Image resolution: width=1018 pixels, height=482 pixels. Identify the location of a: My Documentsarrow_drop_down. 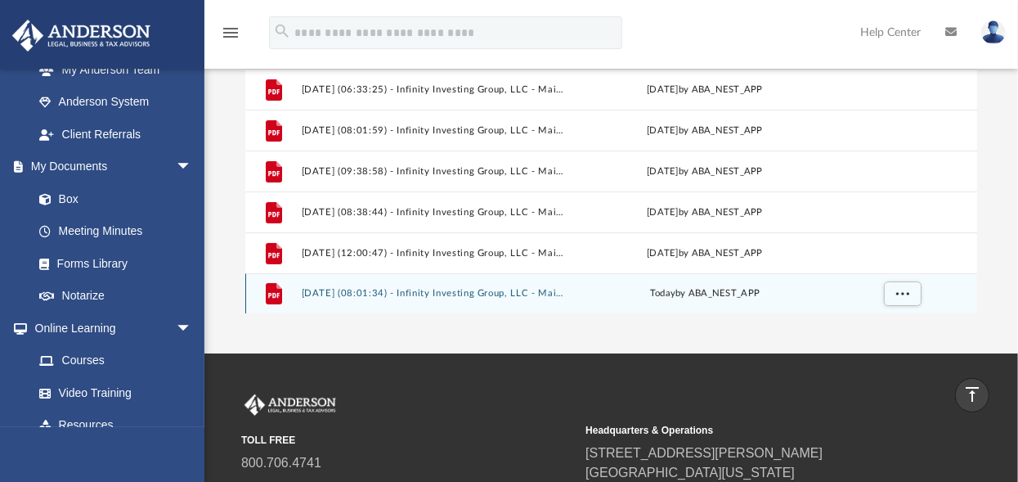
(110, 167).